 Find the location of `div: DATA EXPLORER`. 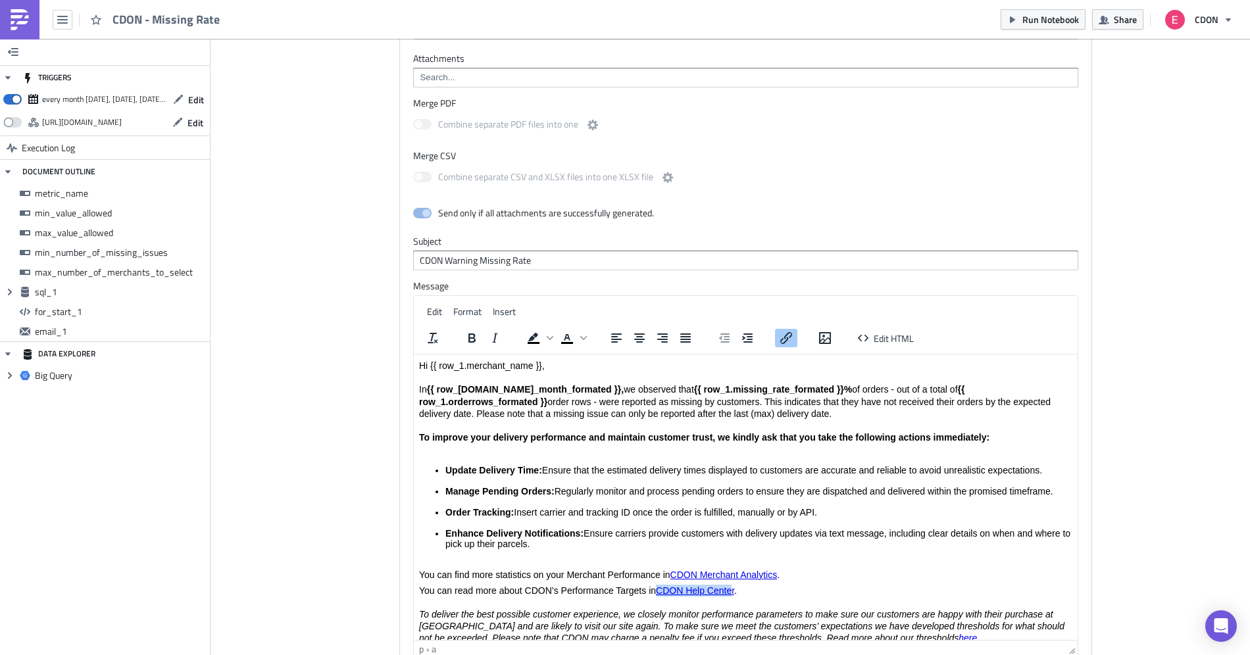

div: DATA EXPLORER is located at coordinates (59, 354).